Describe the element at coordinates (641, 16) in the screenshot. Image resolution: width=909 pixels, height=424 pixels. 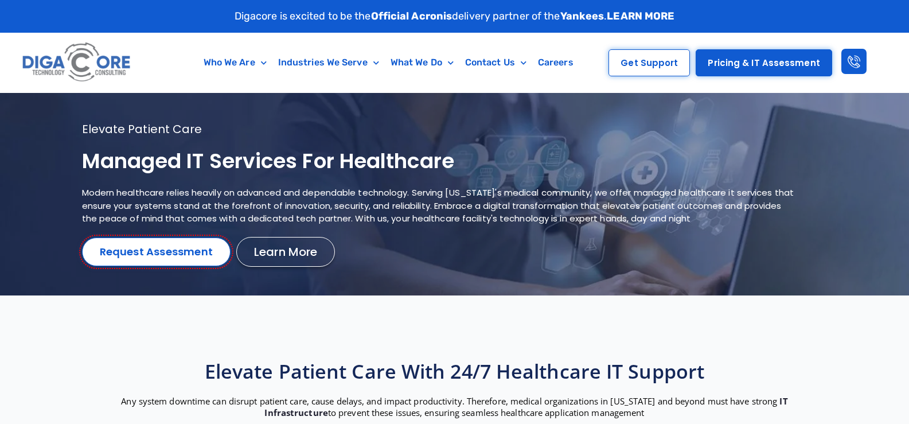
I see `a: LEARN MORE` at that location.